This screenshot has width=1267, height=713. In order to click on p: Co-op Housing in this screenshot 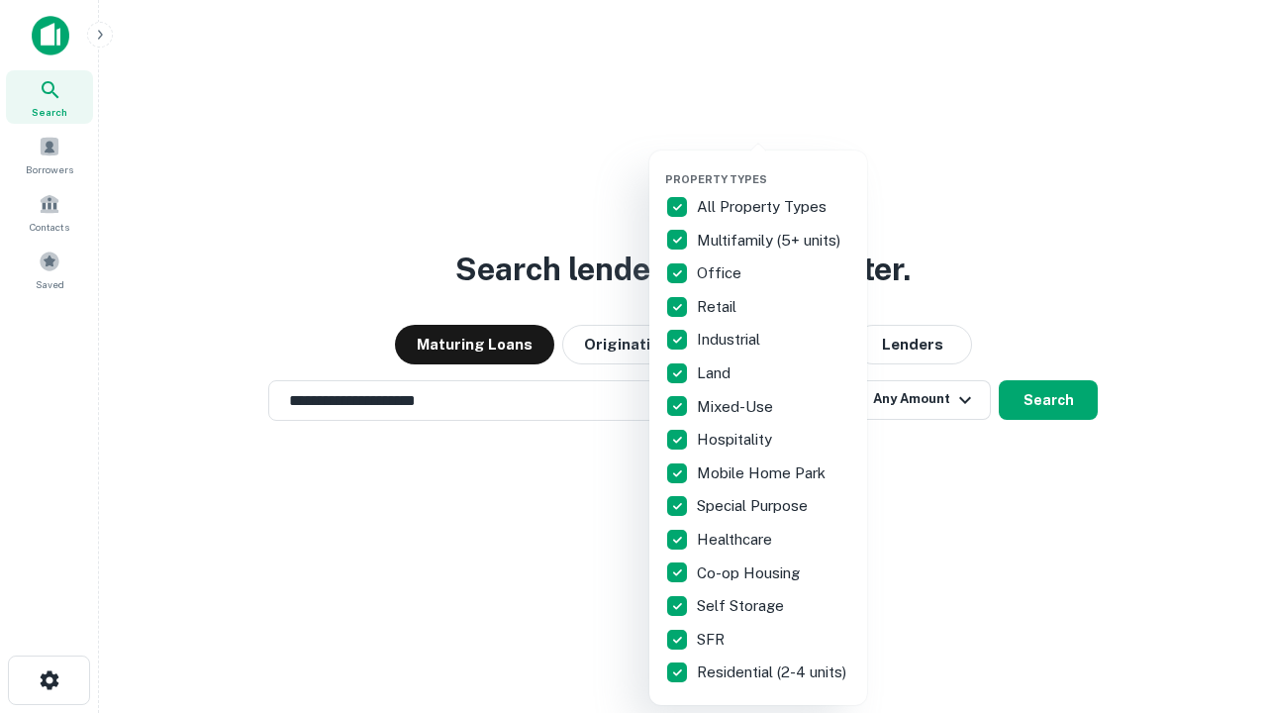, I will do `click(750, 573)`.